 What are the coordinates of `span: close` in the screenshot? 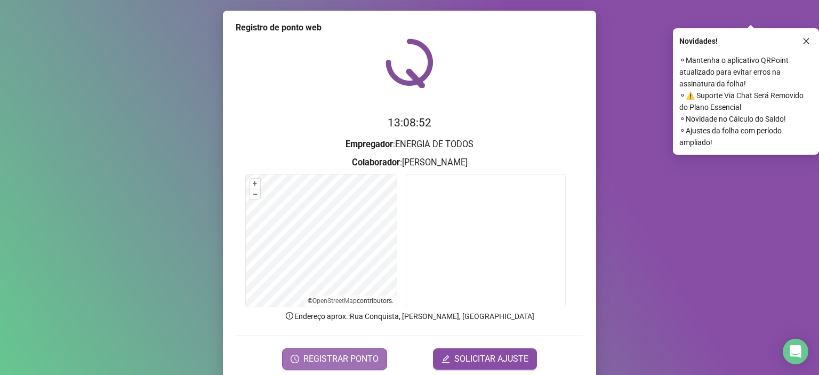 It's located at (806, 41).